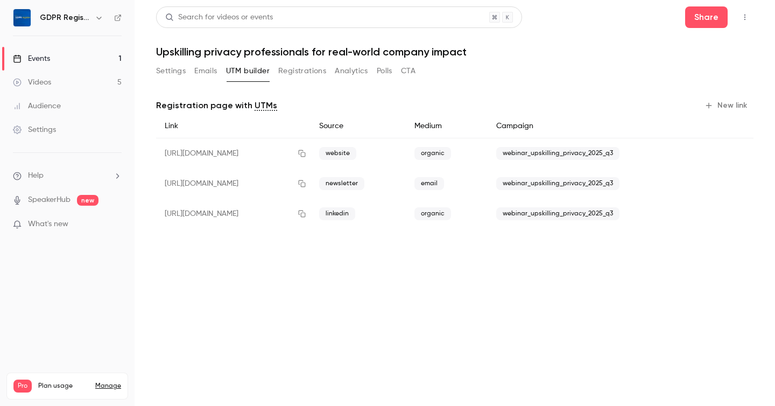 The image size is (775, 406). I want to click on h6: GDPR Register, so click(65, 18).